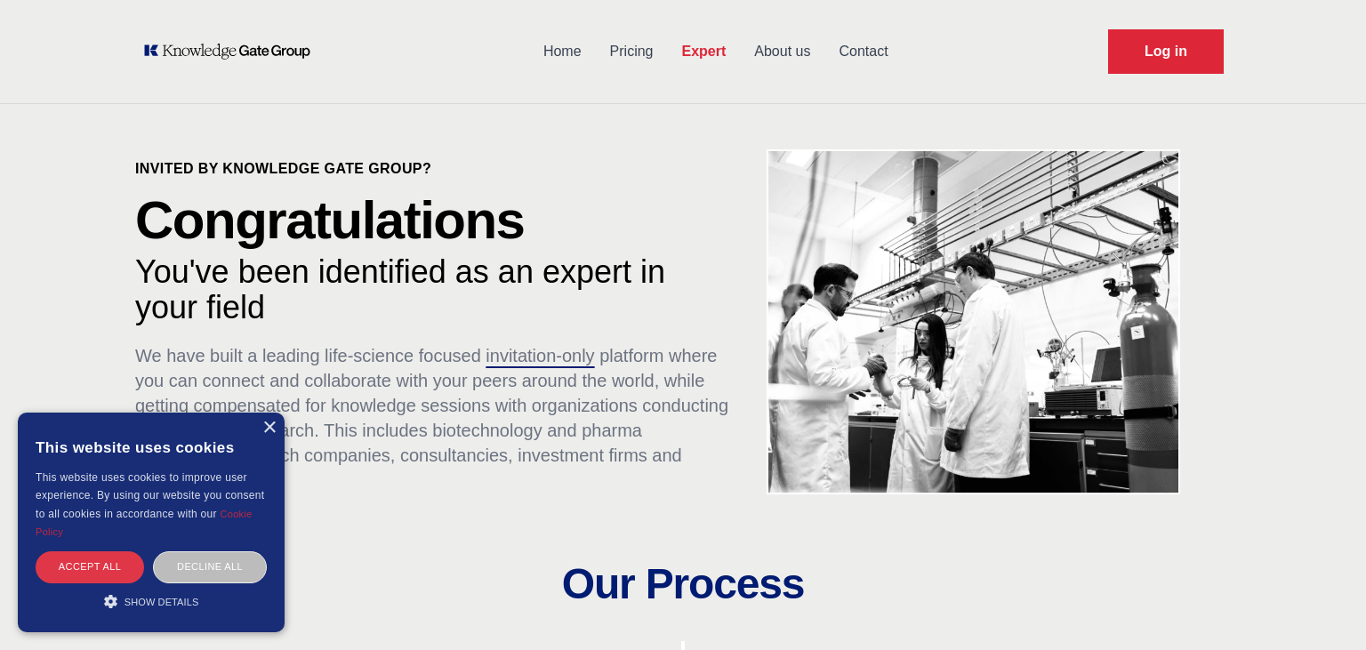 This screenshot has height=650, width=1366. Describe the element at coordinates (232, 52) in the screenshot. I see `a: KOL Knowledge Platform: Talk to Key External Experts (KEE)` at that location.